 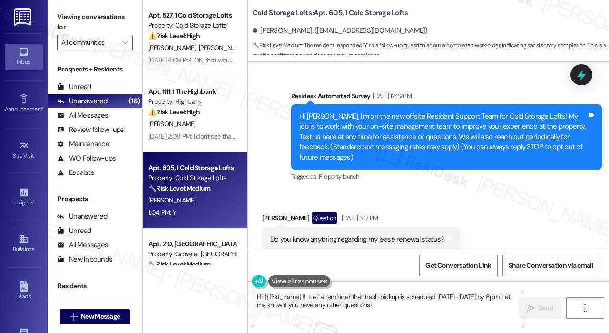 I want to click on button: Get Conversation Link, so click(x=458, y=265).